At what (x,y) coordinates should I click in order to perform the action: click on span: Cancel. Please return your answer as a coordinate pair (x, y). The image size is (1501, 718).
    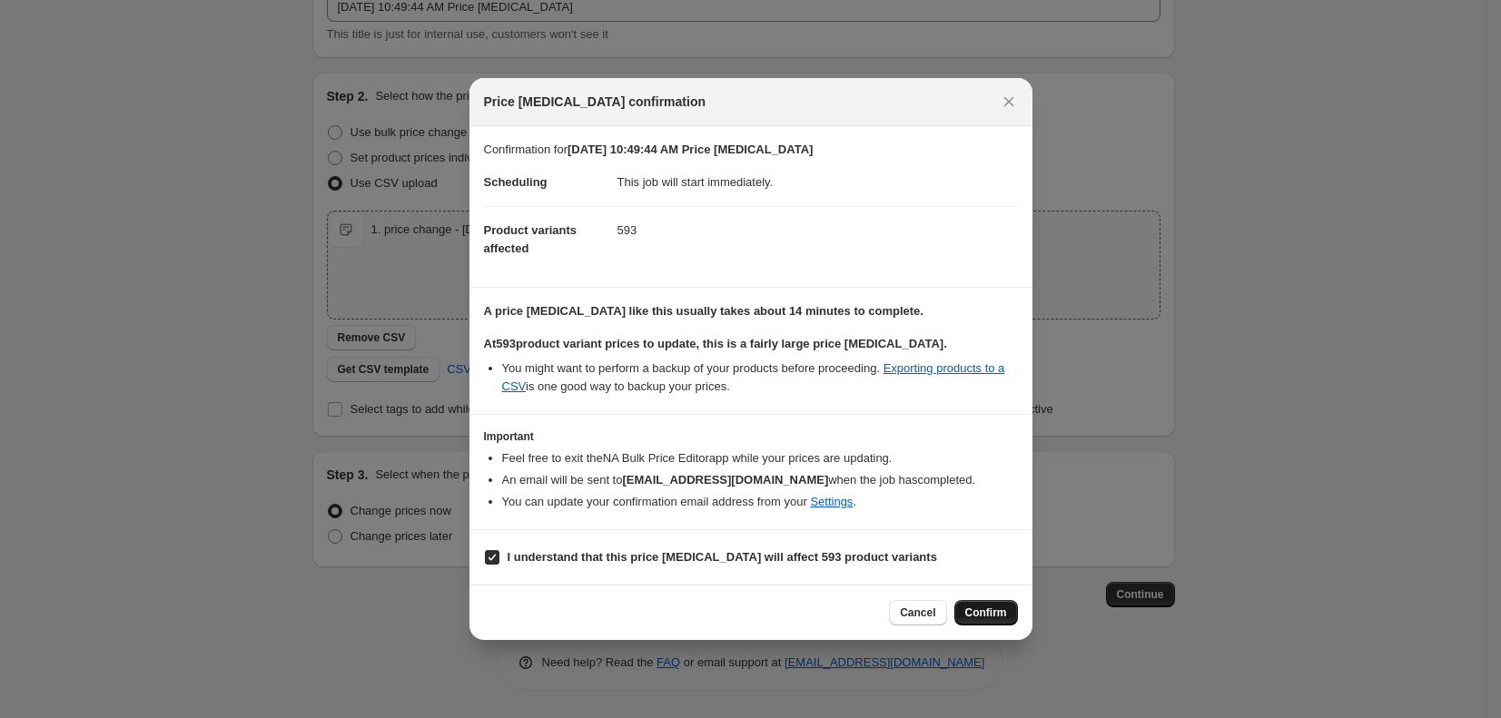
    Looking at the image, I should click on (917, 613).